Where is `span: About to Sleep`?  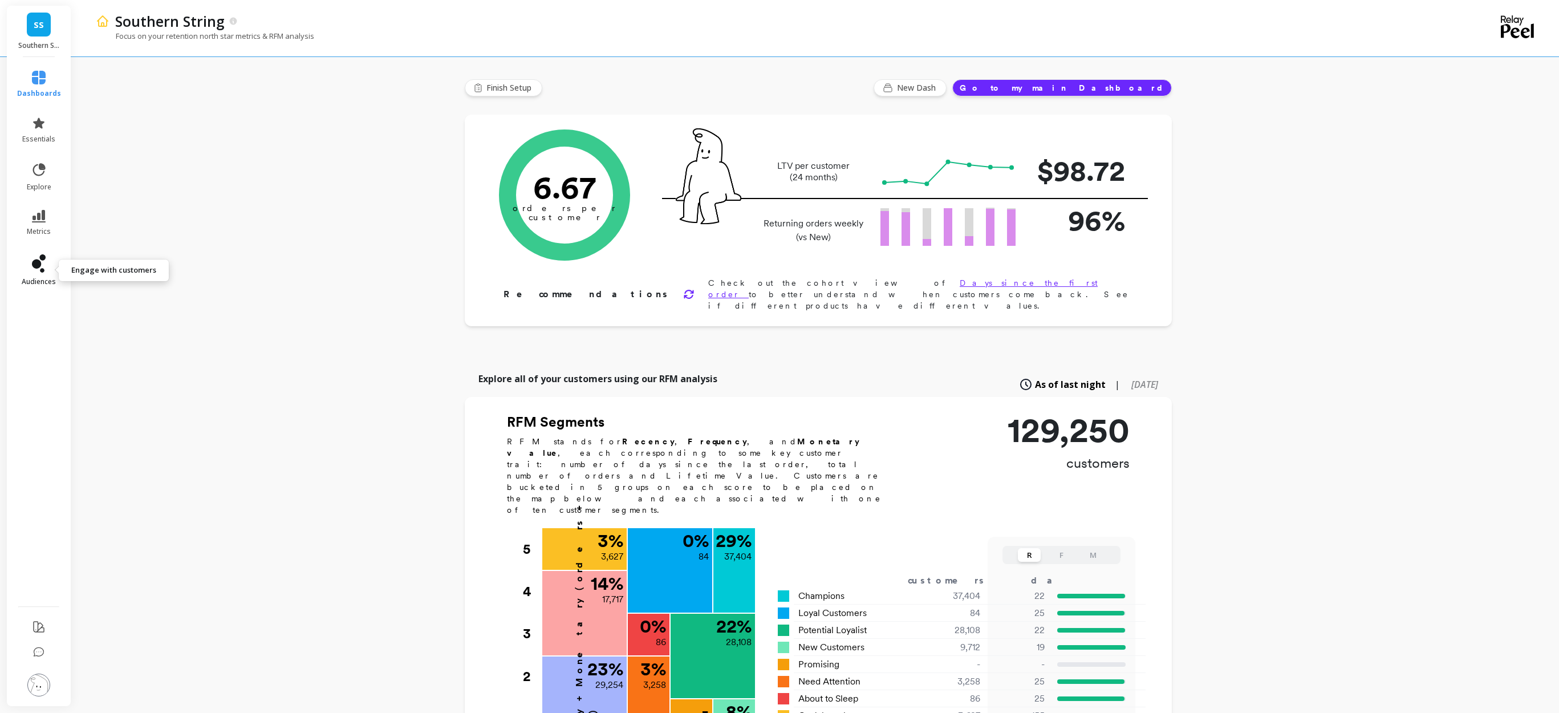 span: About to Sleep is located at coordinates (828, 698).